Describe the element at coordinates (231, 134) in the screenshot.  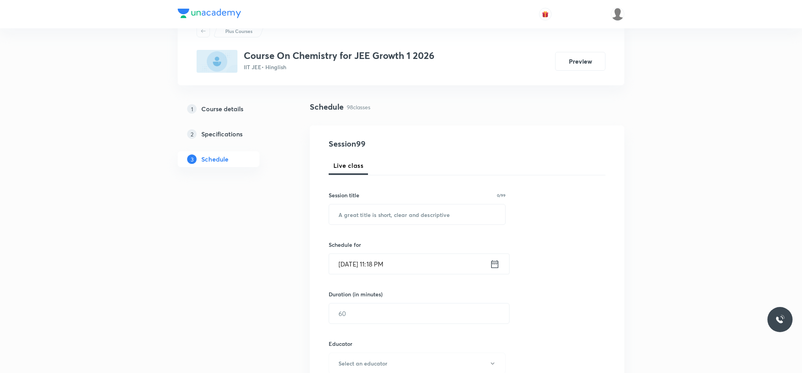
I see `a: 2Specifications` at that location.